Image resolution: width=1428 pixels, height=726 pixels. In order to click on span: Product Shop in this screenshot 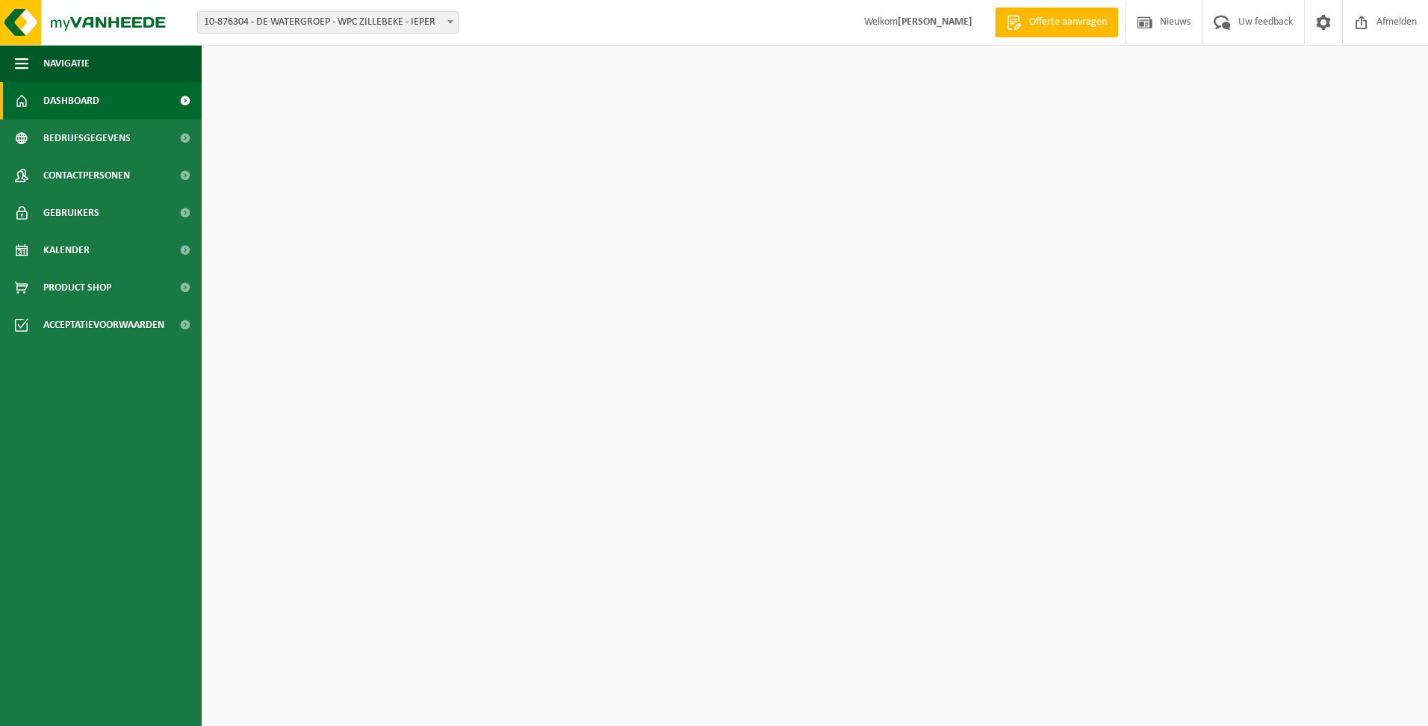, I will do `click(77, 287)`.